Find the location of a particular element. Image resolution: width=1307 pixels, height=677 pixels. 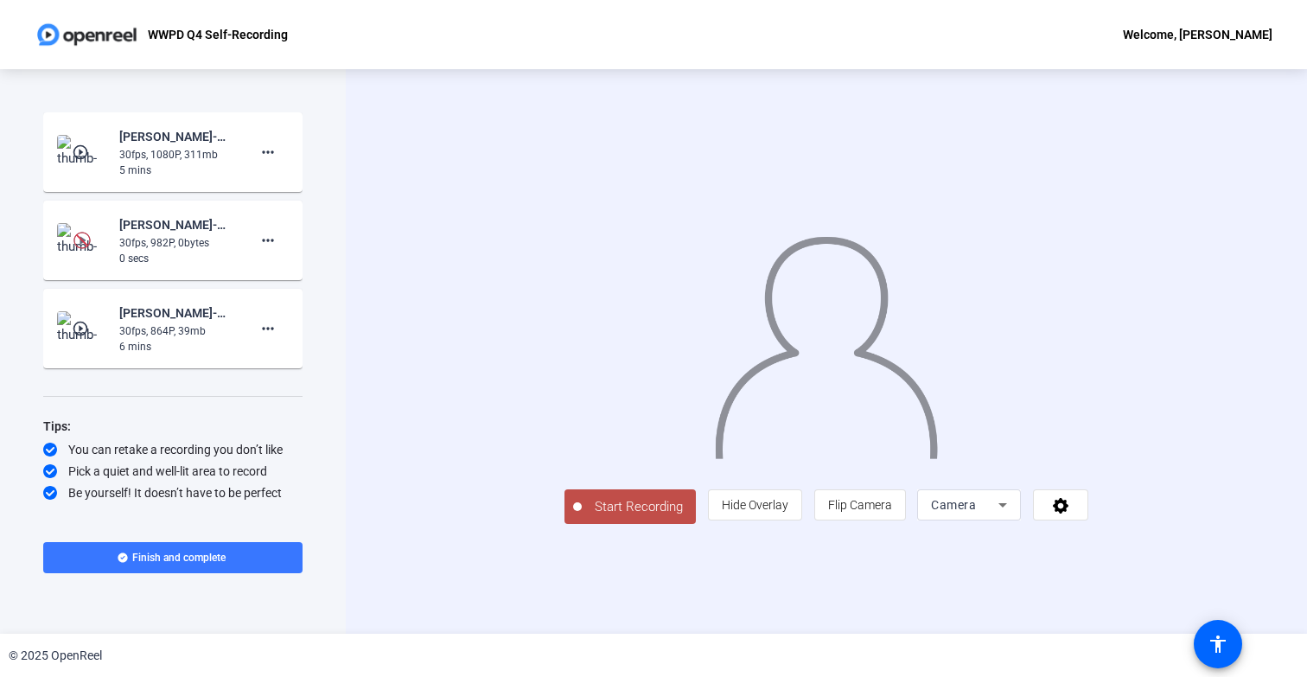

div: Tips: is located at coordinates (173, 426).